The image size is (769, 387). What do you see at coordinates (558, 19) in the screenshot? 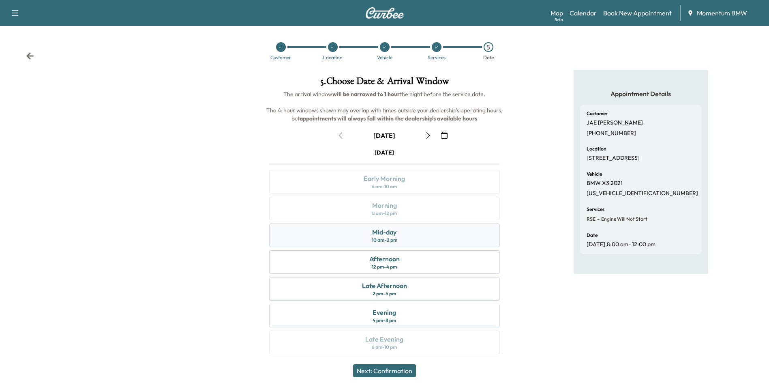
I see `div: Beta` at bounding box center [558, 19].